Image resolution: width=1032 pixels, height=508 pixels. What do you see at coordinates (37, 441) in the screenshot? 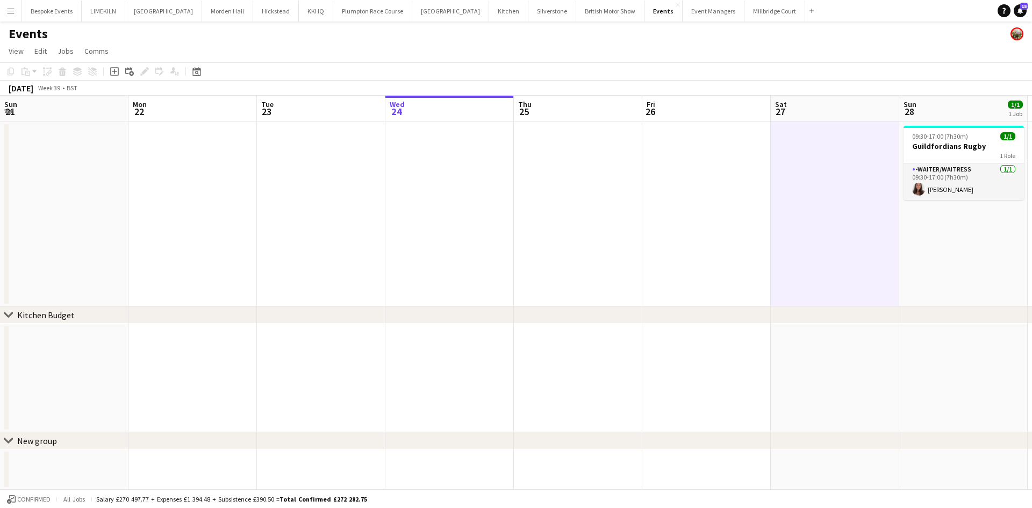
I see `div: New group` at bounding box center [37, 441].